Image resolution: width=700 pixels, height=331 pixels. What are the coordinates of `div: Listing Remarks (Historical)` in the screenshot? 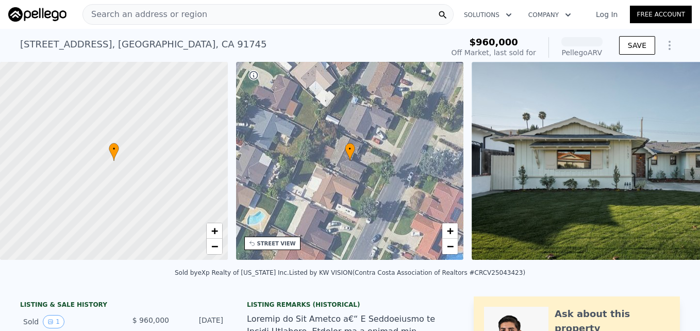 It's located at (350, 304).